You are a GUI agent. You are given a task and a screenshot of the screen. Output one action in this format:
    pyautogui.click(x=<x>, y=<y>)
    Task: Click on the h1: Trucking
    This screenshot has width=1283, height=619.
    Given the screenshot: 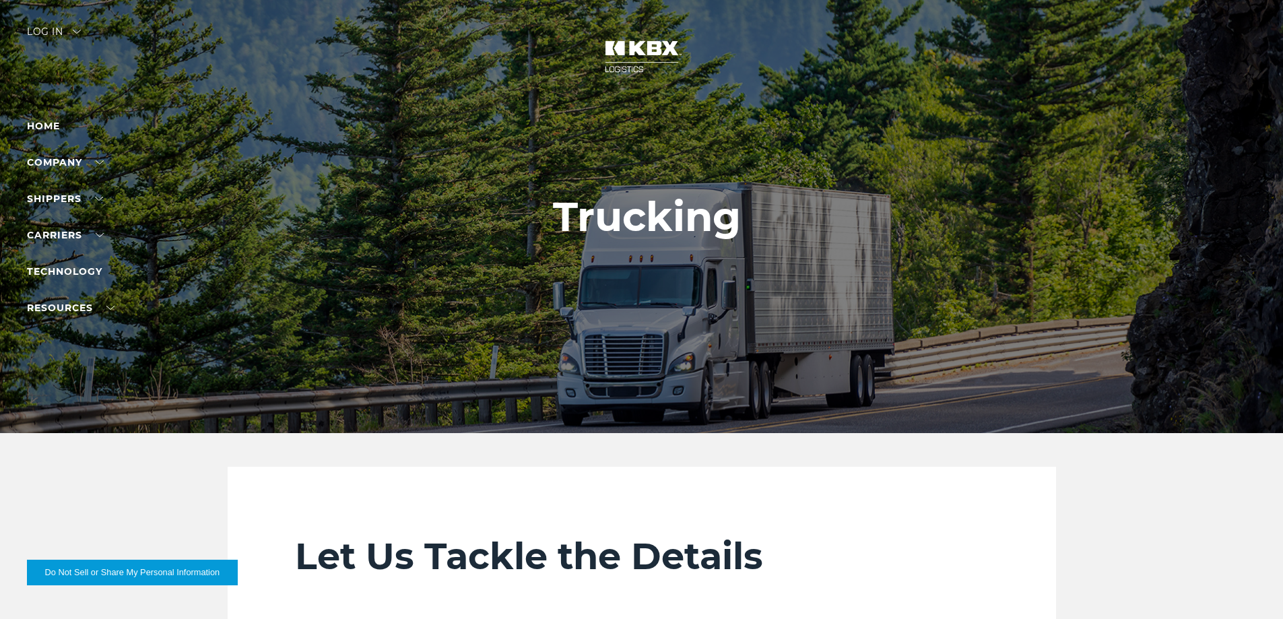 What is the action you would take?
    pyautogui.click(x=647, y=217)
    